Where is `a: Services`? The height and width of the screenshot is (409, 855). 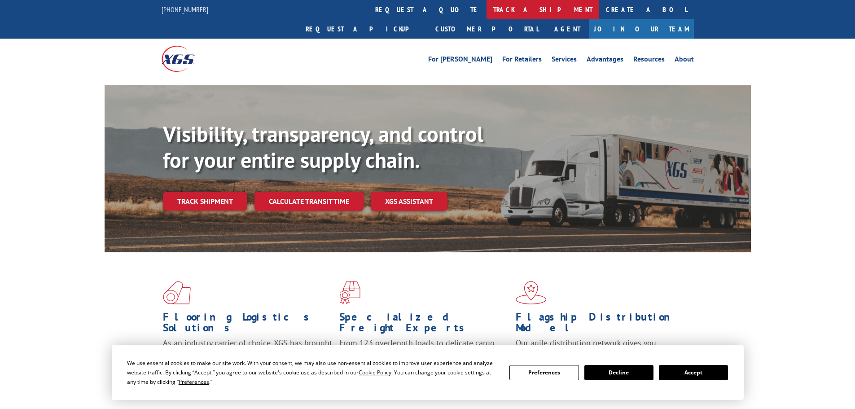
a: Services is located at coordinates (564, 61).